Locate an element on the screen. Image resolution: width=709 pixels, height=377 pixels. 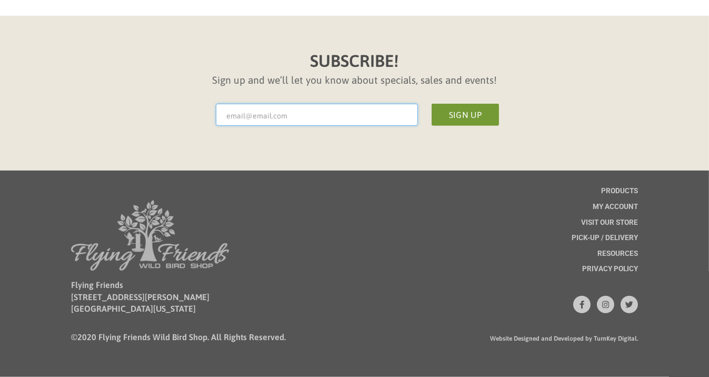
a: My account is located at coordinates (615, 211).